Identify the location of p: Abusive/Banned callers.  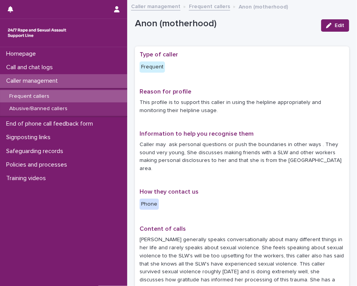
(38, 108).